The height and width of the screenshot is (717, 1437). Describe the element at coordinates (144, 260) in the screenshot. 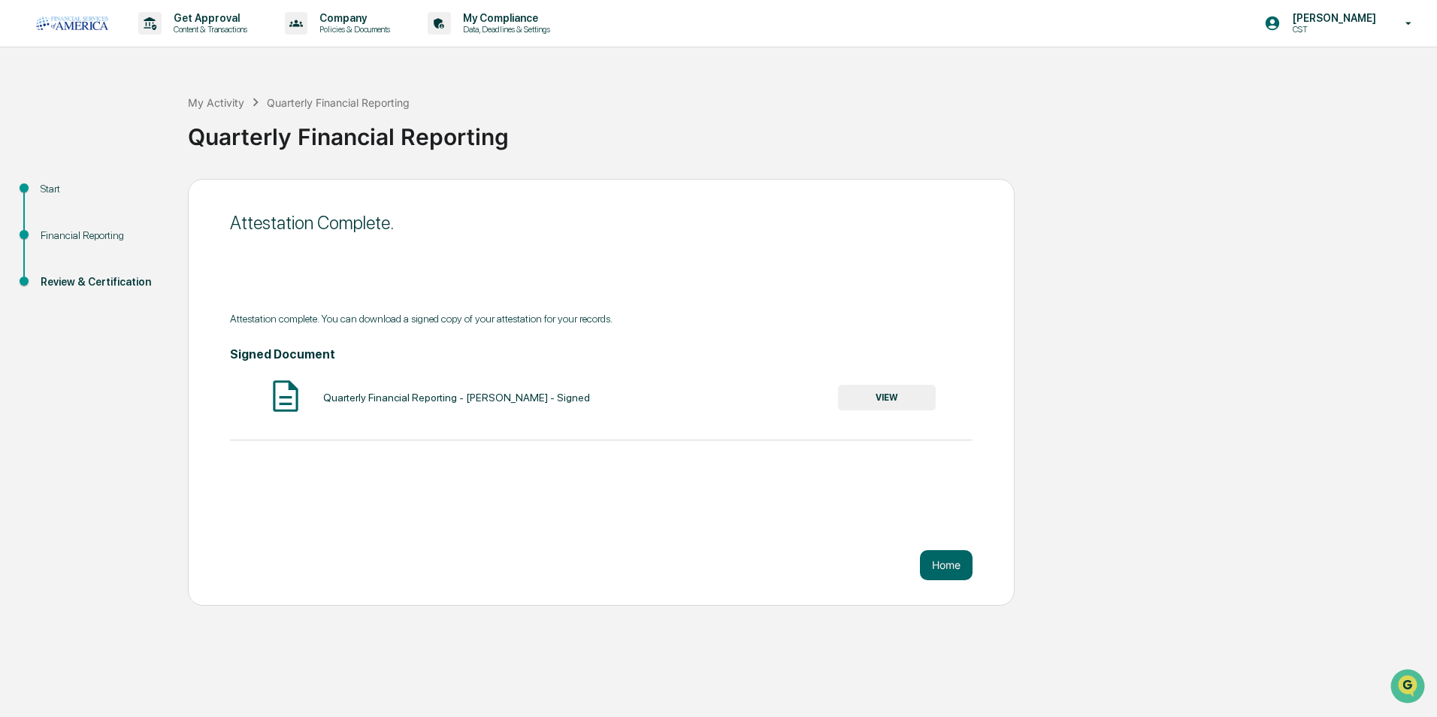

I see `a: Powered byPylon` at that location.